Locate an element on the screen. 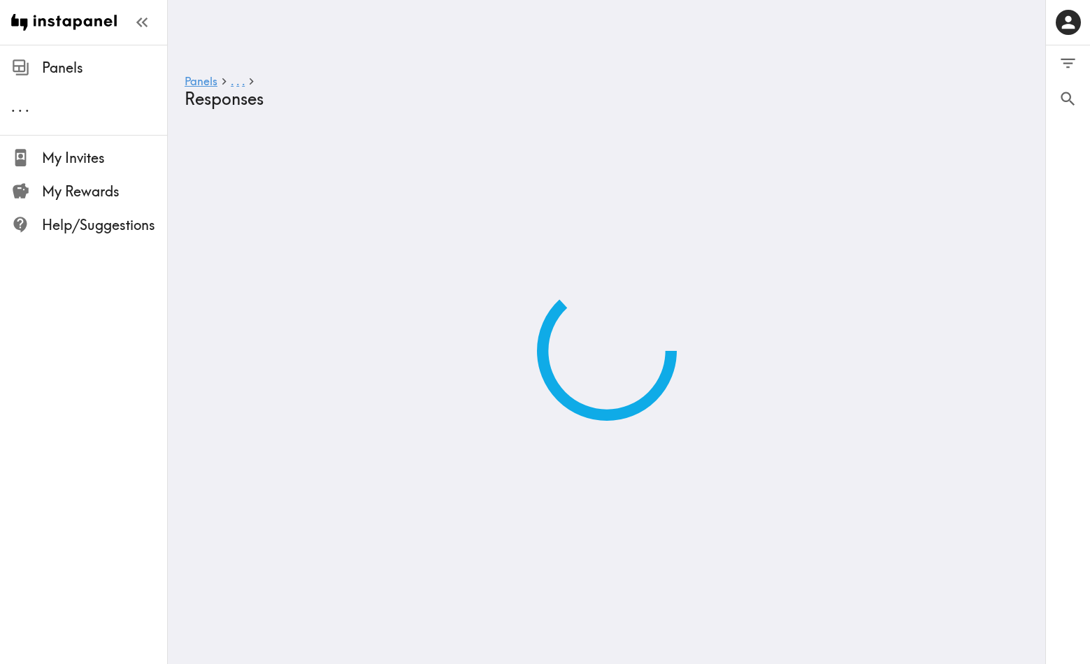  h4: Responses is located at coordinates (600, 99).